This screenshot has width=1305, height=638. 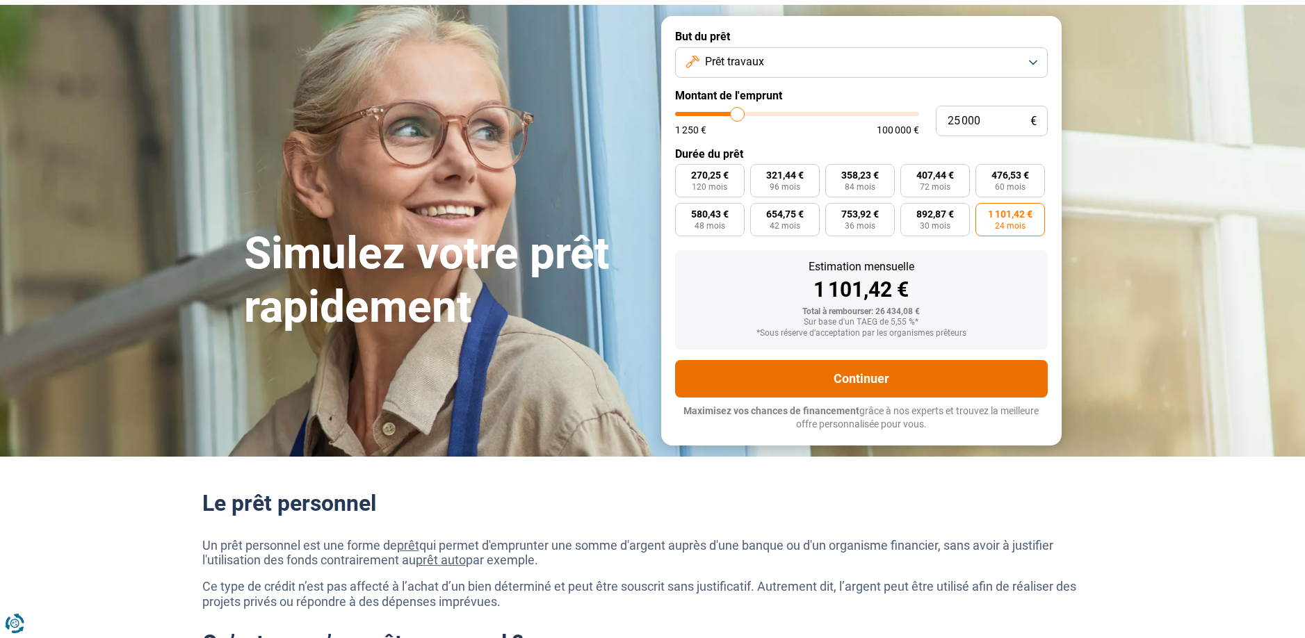 What do you see at coordinates (444, 281) in the screenshot?
I see `h1: Simulez votre prêt rapidement` at bounding box center [444, 281].